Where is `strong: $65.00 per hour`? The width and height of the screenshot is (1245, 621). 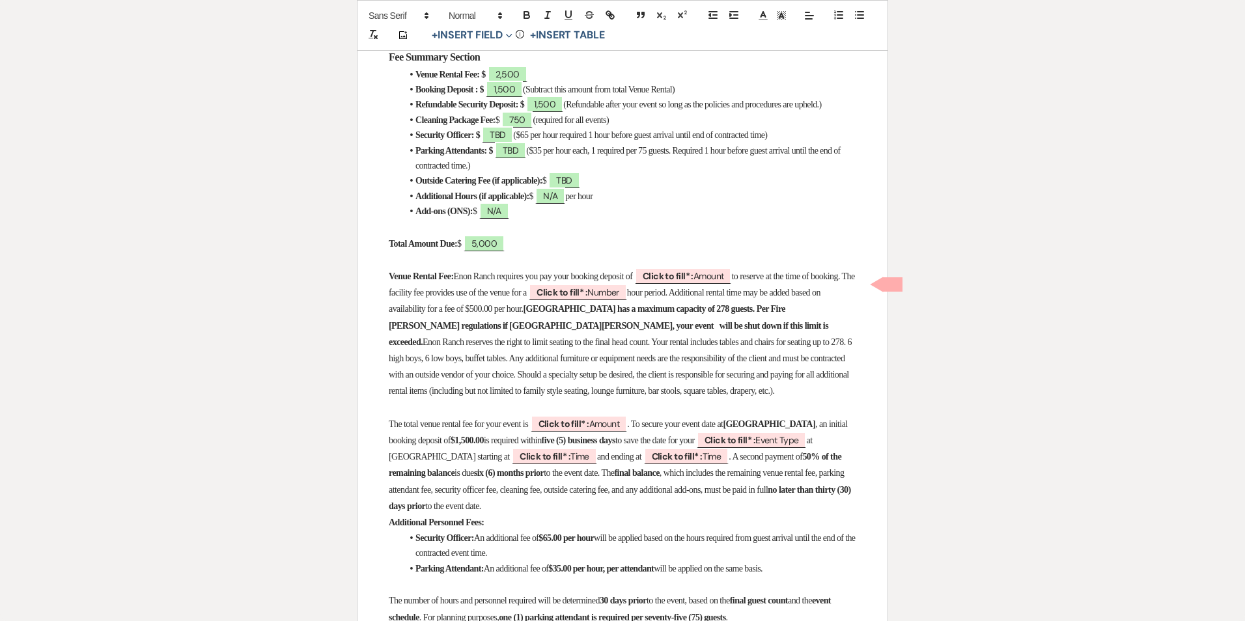 strong: $65.00 per hour is located at coordinates (566, 538).